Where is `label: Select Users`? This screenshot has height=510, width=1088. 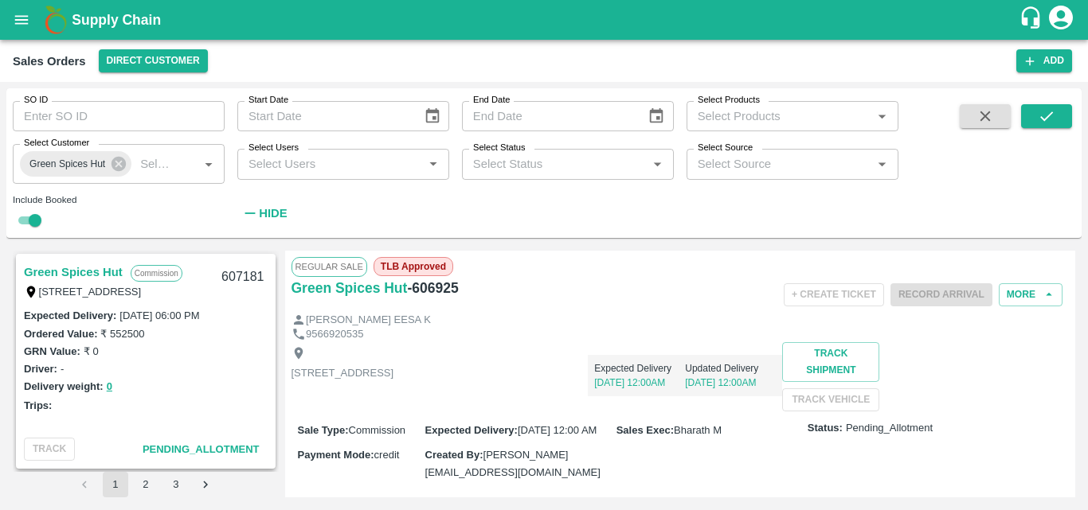
label: Select Users is located at coordinates (273, 148).